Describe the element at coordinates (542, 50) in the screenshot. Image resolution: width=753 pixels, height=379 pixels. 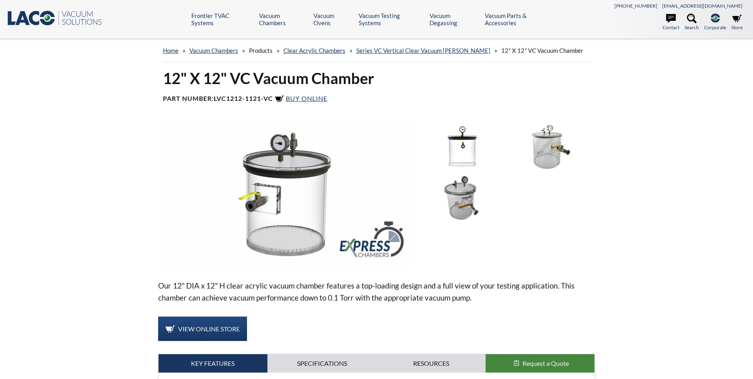
I see `span: 12" X 12" VC Vacuum Chamber` at that location.